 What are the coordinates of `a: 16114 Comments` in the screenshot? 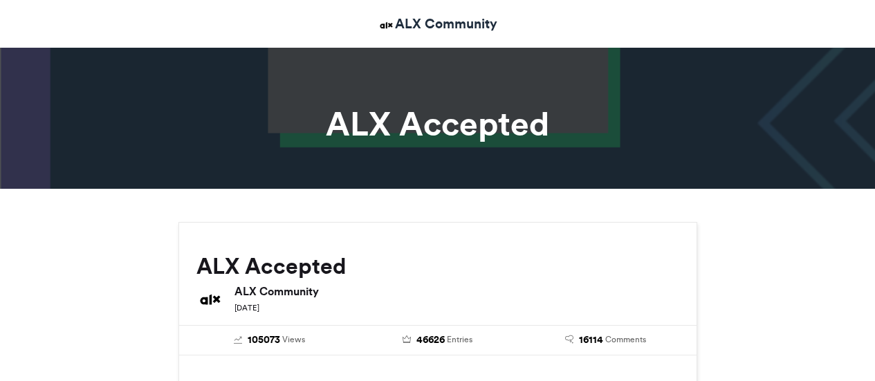 It's located at (606, 340).